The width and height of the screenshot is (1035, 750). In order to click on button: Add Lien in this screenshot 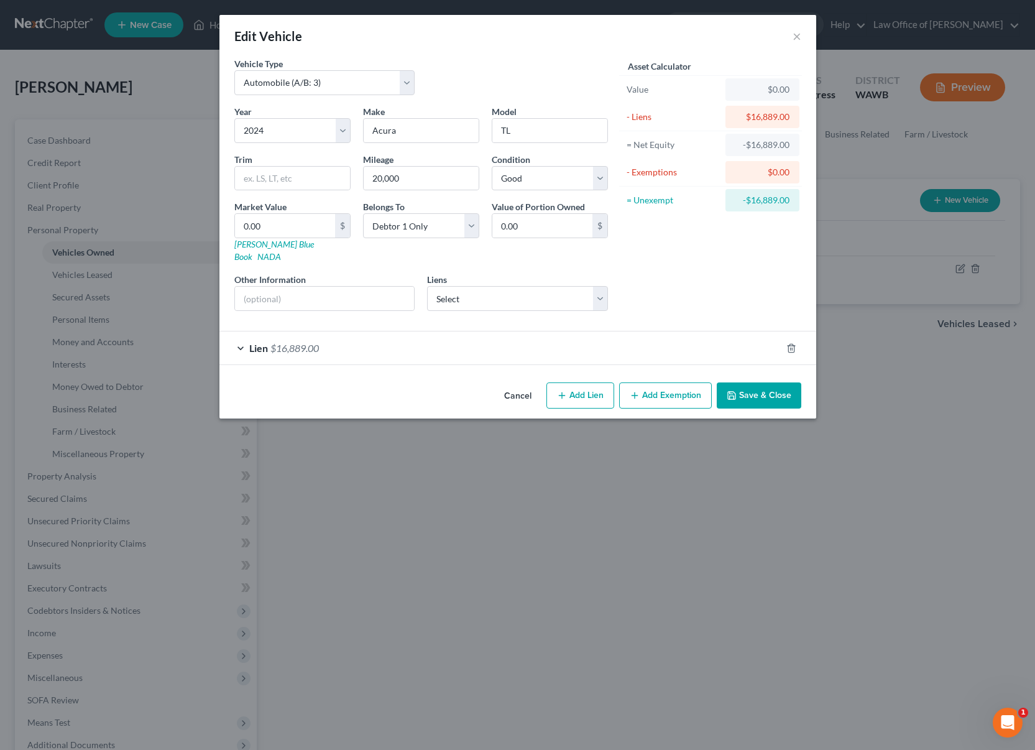, I will do `click(580, 395)`.